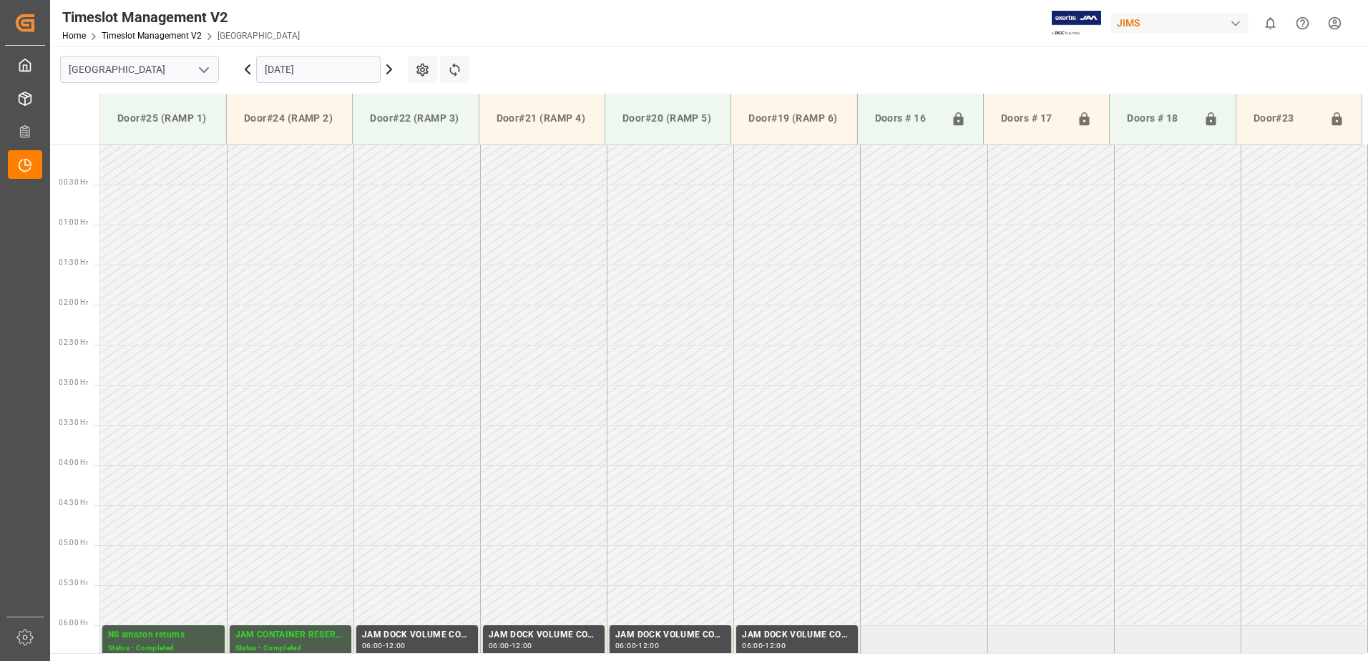 The height and width of the screenshot is (661, 1368). What do you see at coordinates (73, 262) in the screenshot?
I see `span: 01:30 Hr` at bounding box center [73, 262].